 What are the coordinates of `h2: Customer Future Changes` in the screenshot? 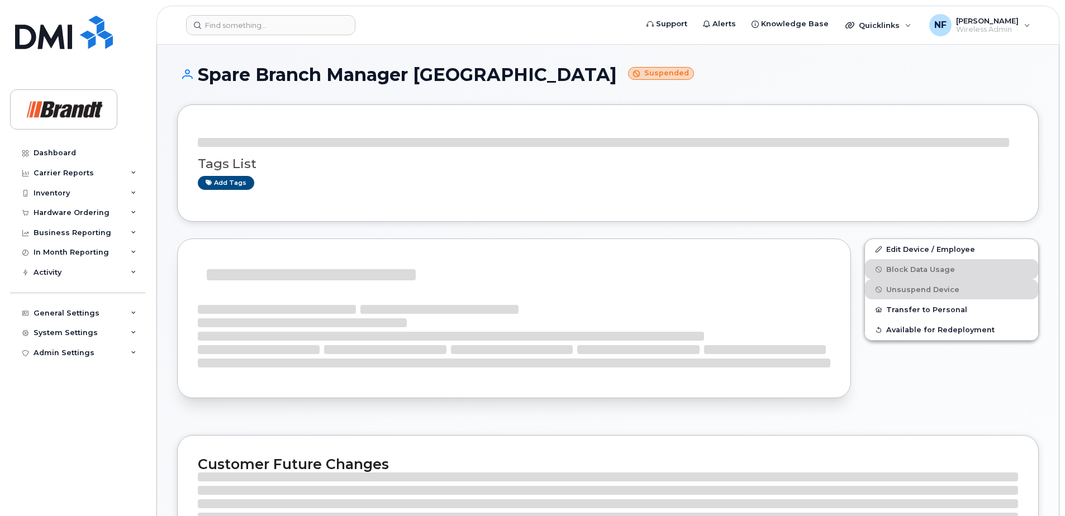 It's located at (608, 464).